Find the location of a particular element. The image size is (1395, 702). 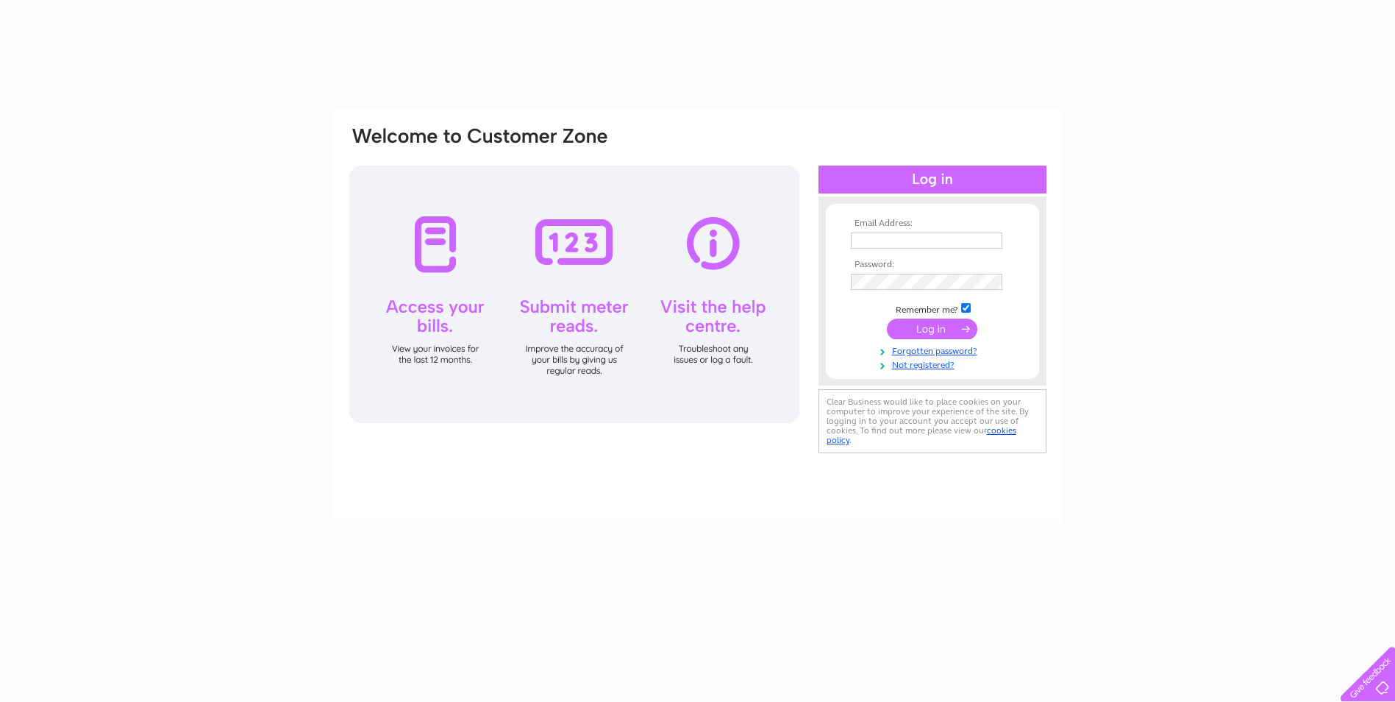

th: Password: is located at coordinates (933, 265).